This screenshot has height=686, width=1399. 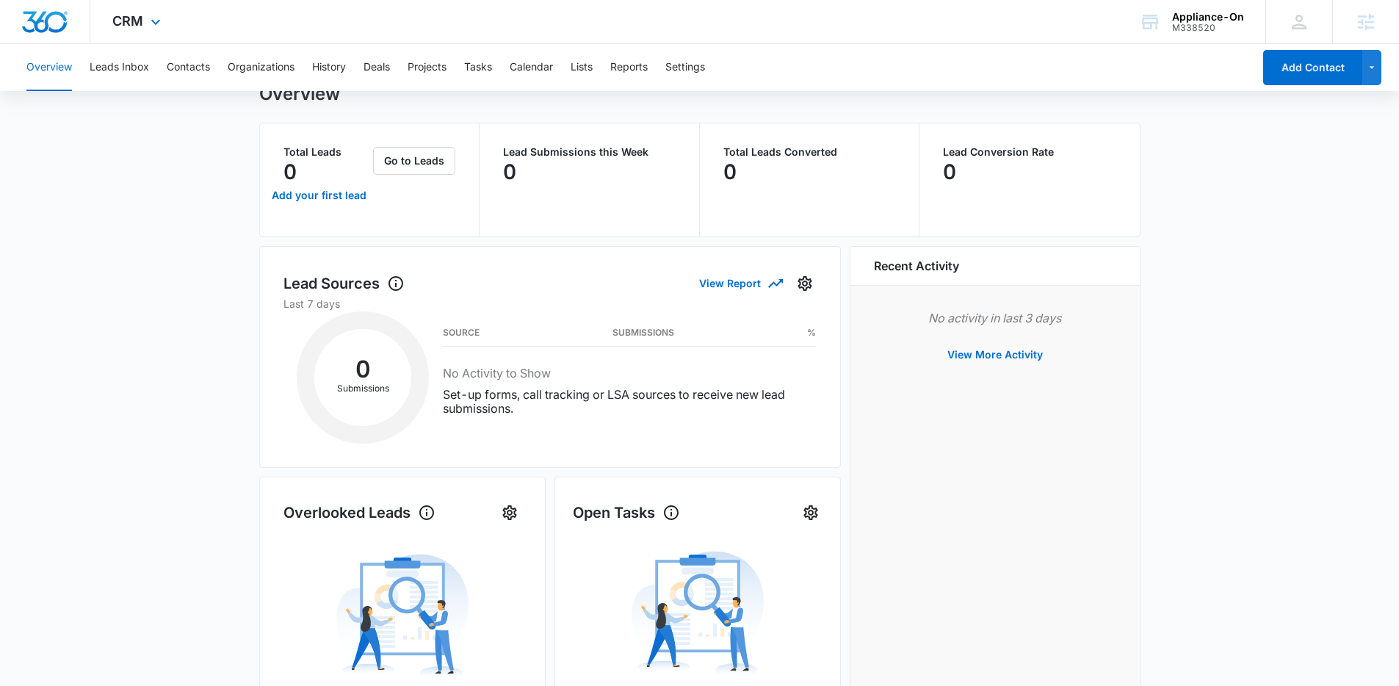 I want to click on button: History, so click(x=329, y=68).